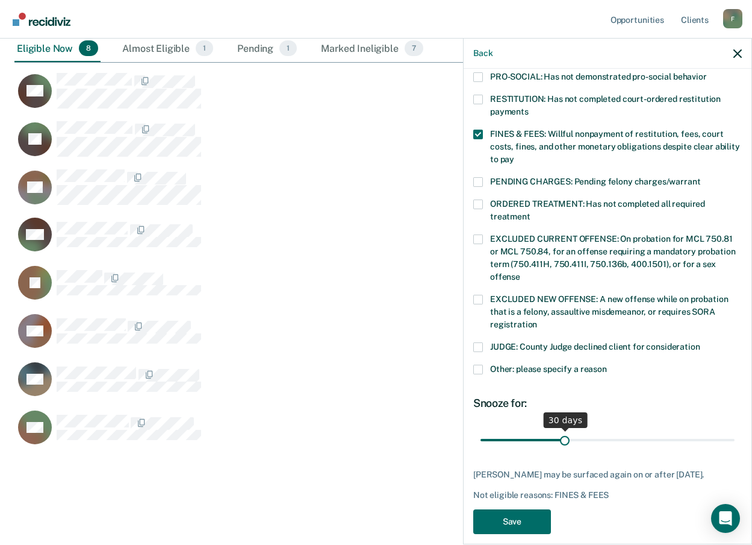  What do you see at coordinates (549, 369) in the screenshot?
I see `span: Other: please specify a reason` at bounding box center [549, 369].